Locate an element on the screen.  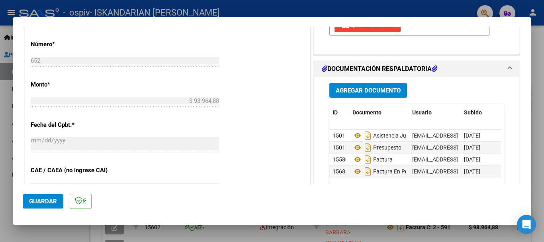
datatable-header-cell: Usuario is located at coordinates (435, 112).